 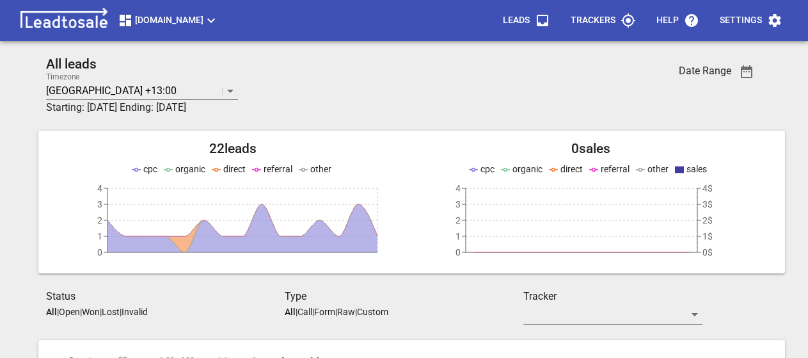 What do you see at coordinates (516, 20) in the screenshot?
I see `p: Leads` at bounding box center [516, 20].